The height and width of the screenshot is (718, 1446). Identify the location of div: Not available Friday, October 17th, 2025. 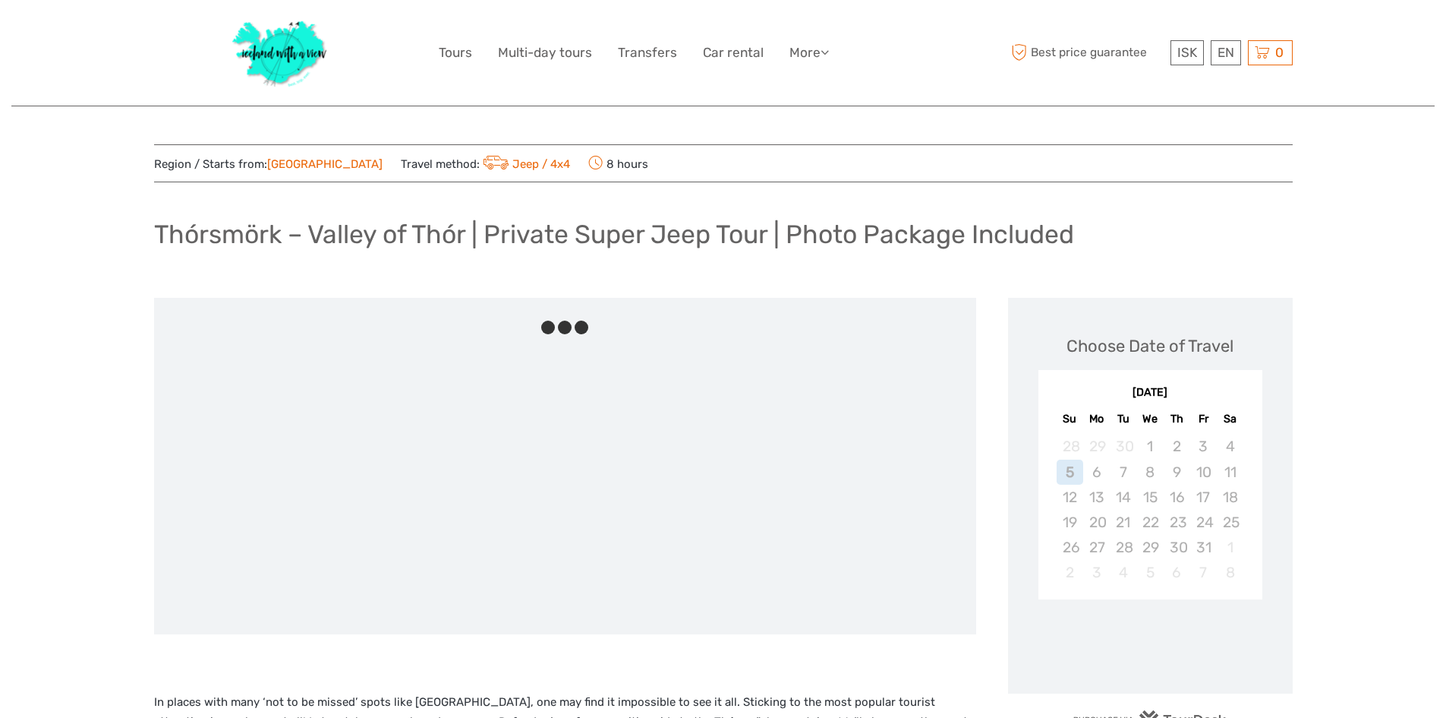
(1204, 497).